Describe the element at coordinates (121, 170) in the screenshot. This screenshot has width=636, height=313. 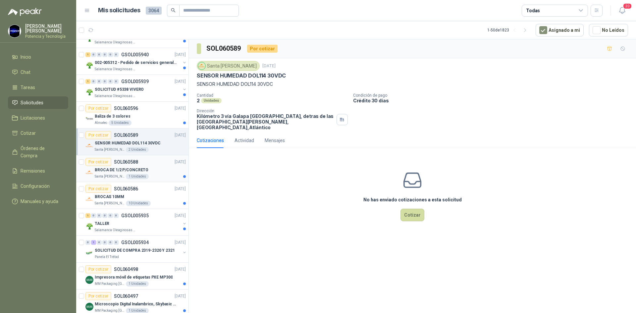
I see `p: BROCA DE 1/2 P/CONCRETO` at that location.